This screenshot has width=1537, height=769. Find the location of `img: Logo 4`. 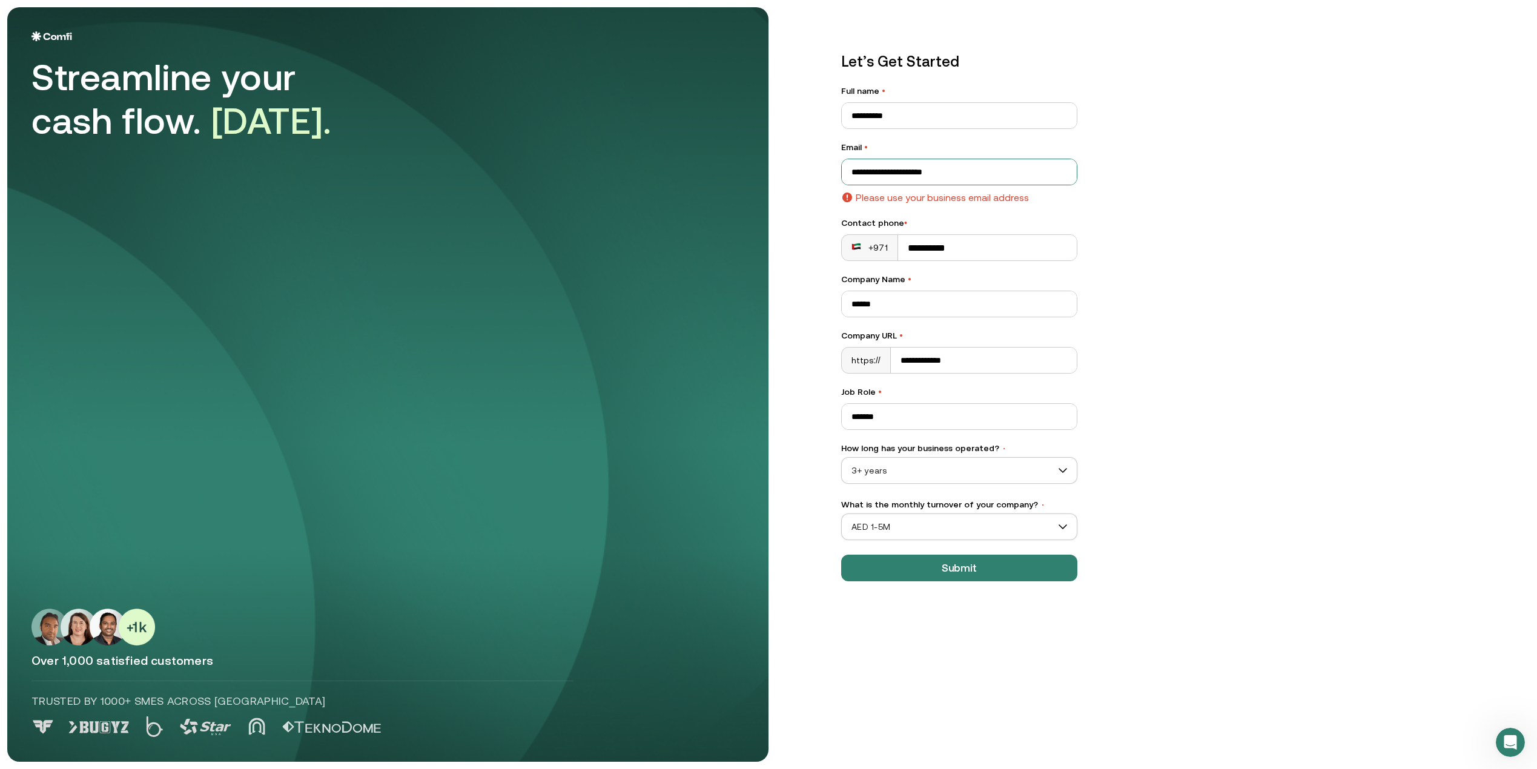

img: Logo 4 is located at coordinates (257, 726).